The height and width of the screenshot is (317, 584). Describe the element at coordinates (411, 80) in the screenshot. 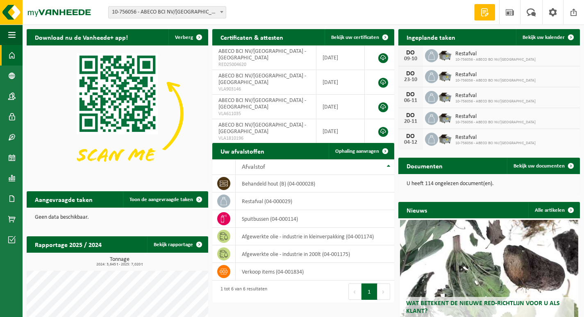

I see `div: 23-10` at that location.